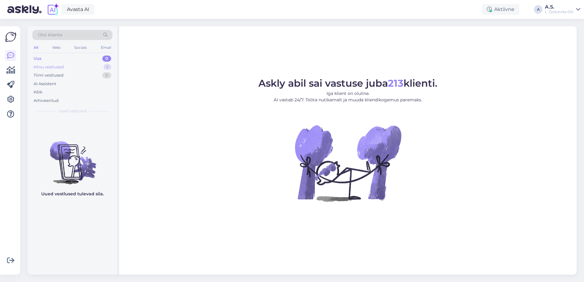 Image resolution: width=584 pixels, height=282 pixels. What do you see at coordinates (348, 163) in the screenshot?
I see `img: No Chat active` at bounding box center [348, 163].